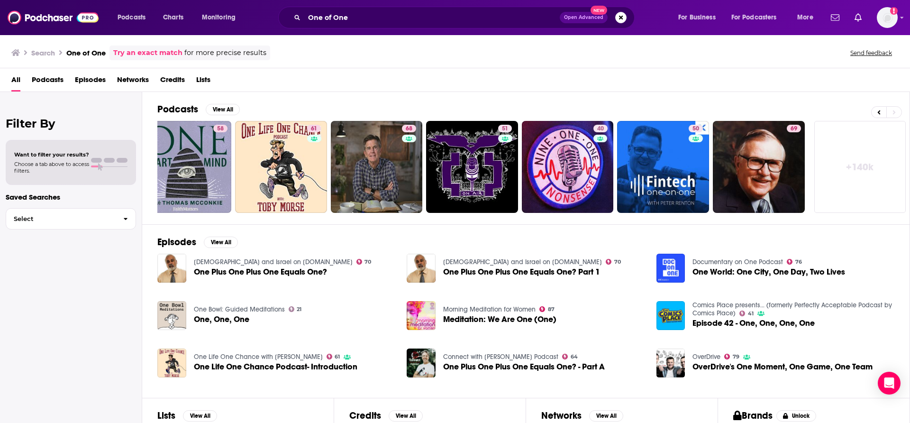 The height and width of the screenshot is (423, 910). I want to click on span: Podcasts, so click(47, 82).